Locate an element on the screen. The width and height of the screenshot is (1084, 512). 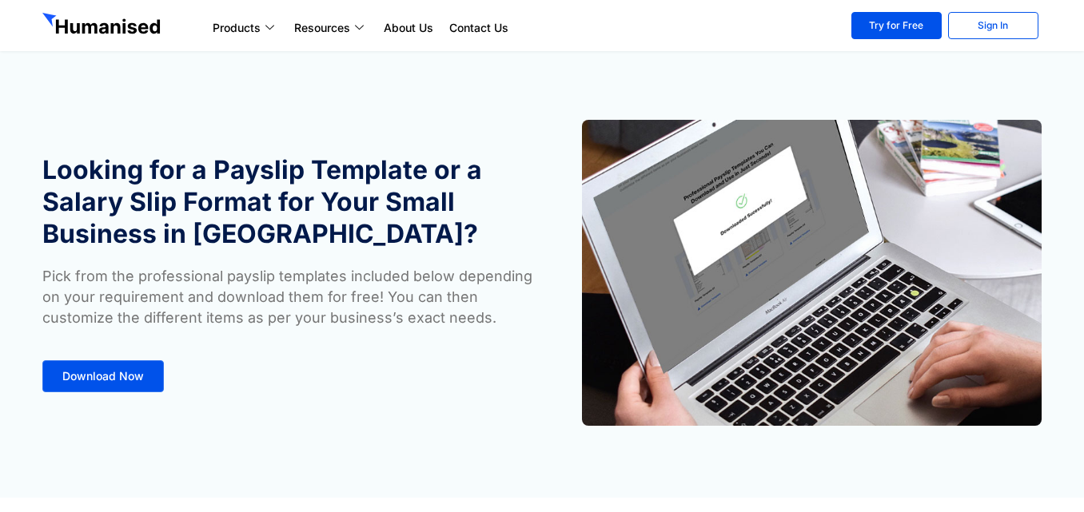
a: Sign In is located at coordinates (993, 26).